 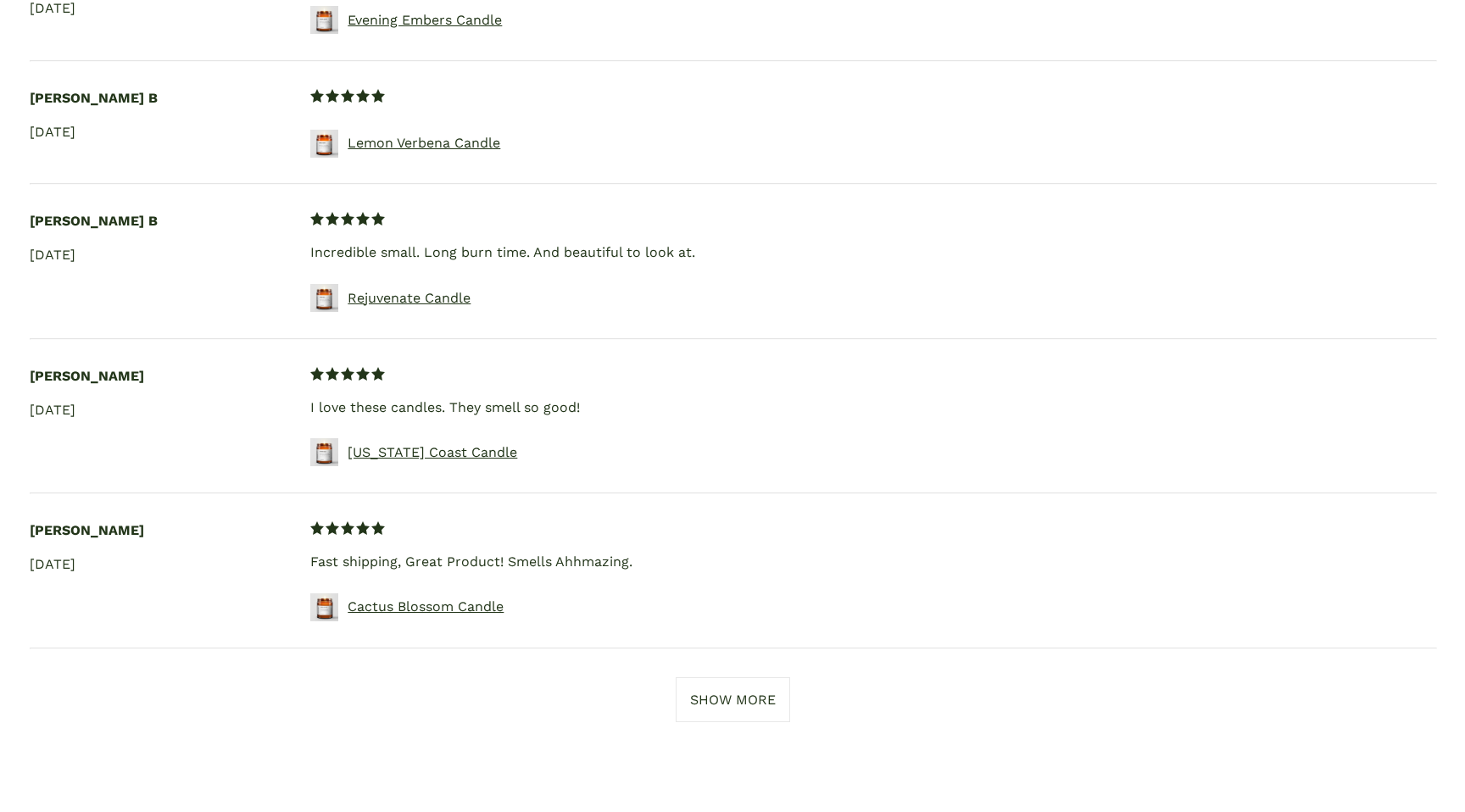 I want to click on dd: Incredible small. Long burn time. And beautiful to look at., so click(x=872, y=252).